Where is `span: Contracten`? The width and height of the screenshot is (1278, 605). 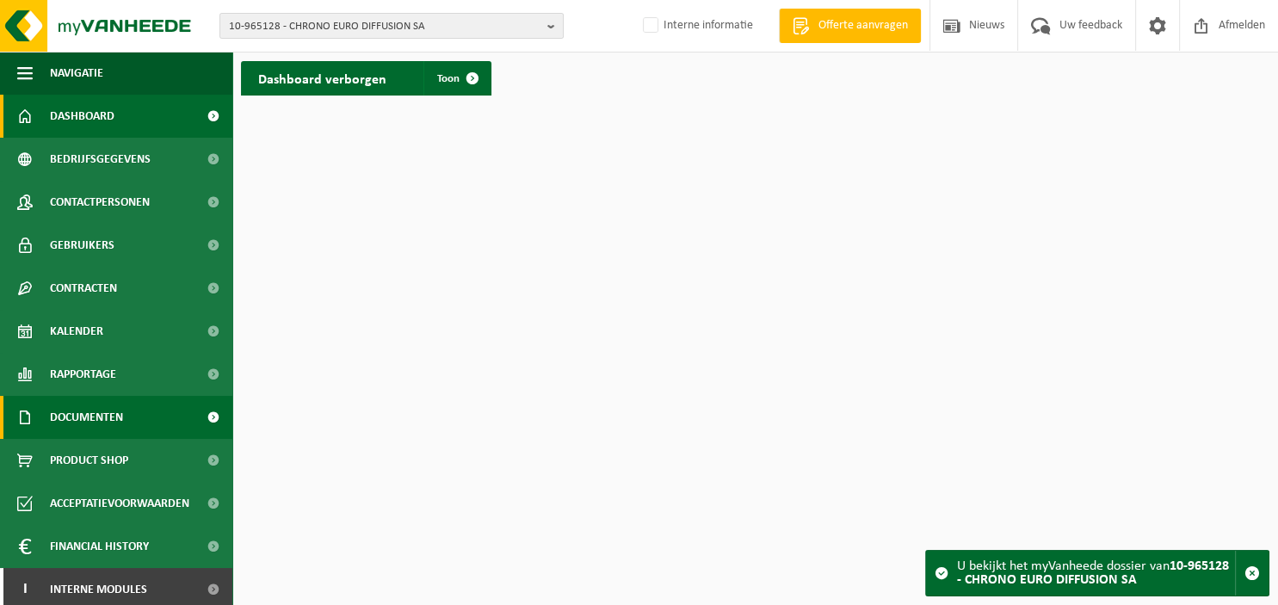 span: Contracten is located at coordinates (83, 288).